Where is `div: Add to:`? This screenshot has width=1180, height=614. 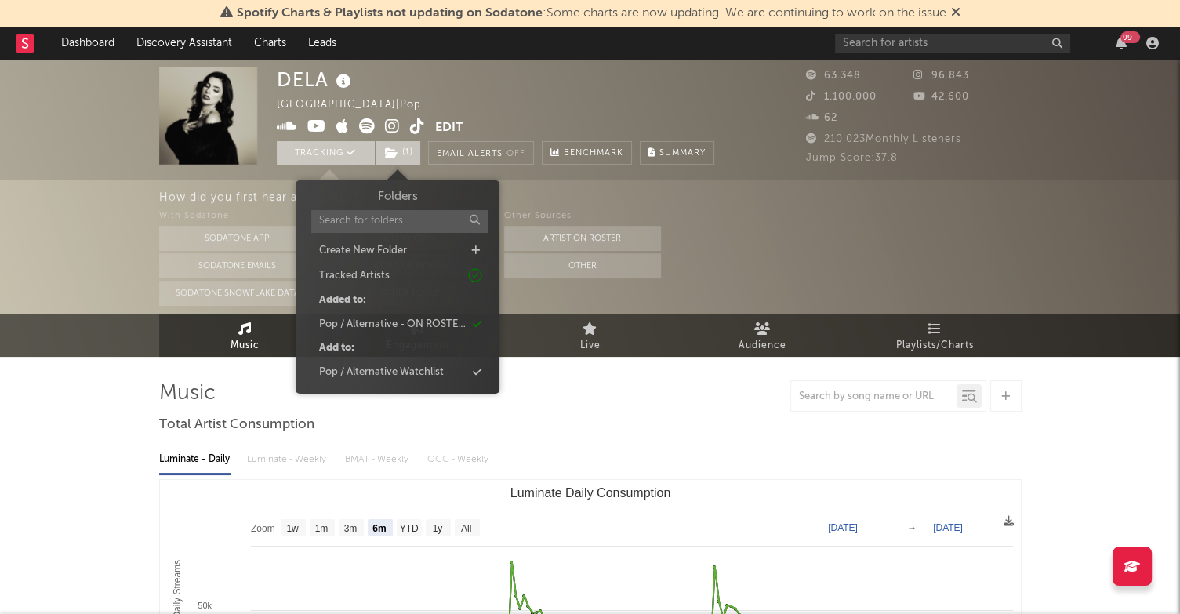
div: Add to: is located at coordinates (336, 348).